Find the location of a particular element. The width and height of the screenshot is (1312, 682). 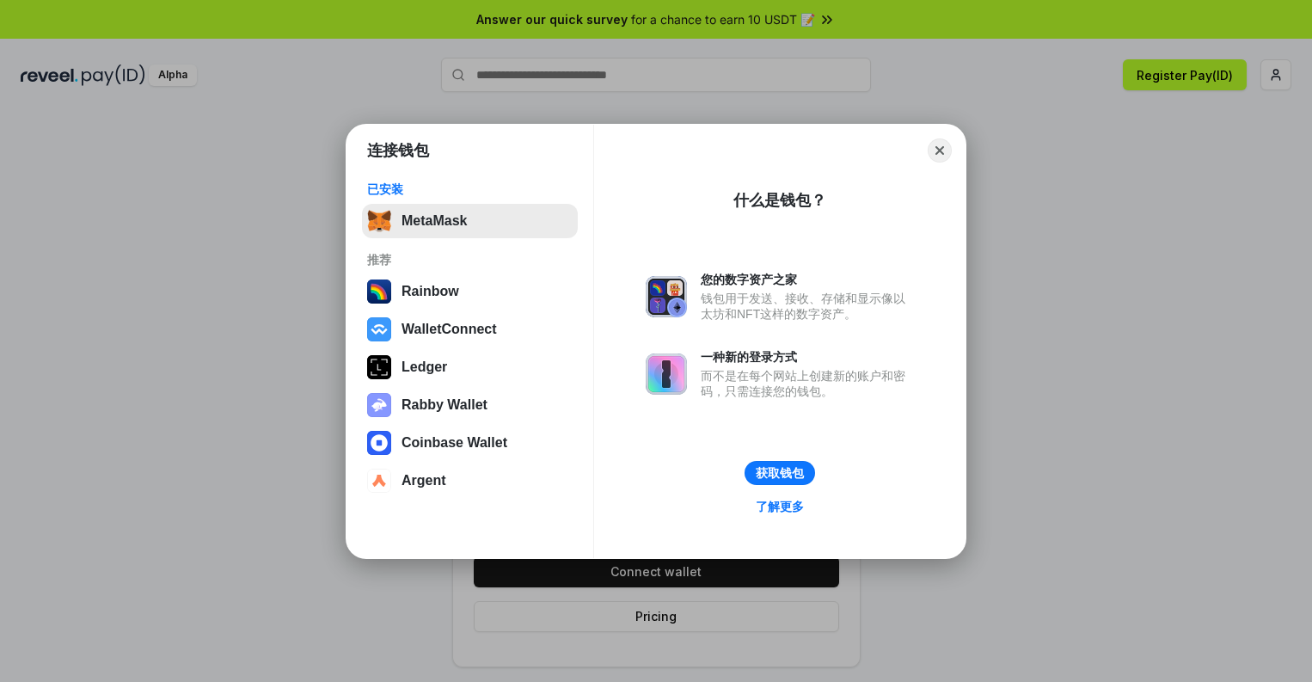

div: 而不是在每个网站上创建新的账户和密码，只需连接您的钱包。 is located at coordinates (807, 384).